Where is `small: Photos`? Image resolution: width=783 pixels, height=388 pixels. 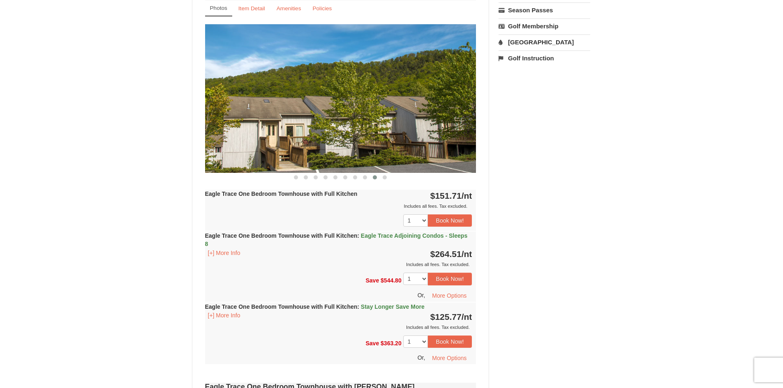
small: Photos is located at coordinates (219, 8).